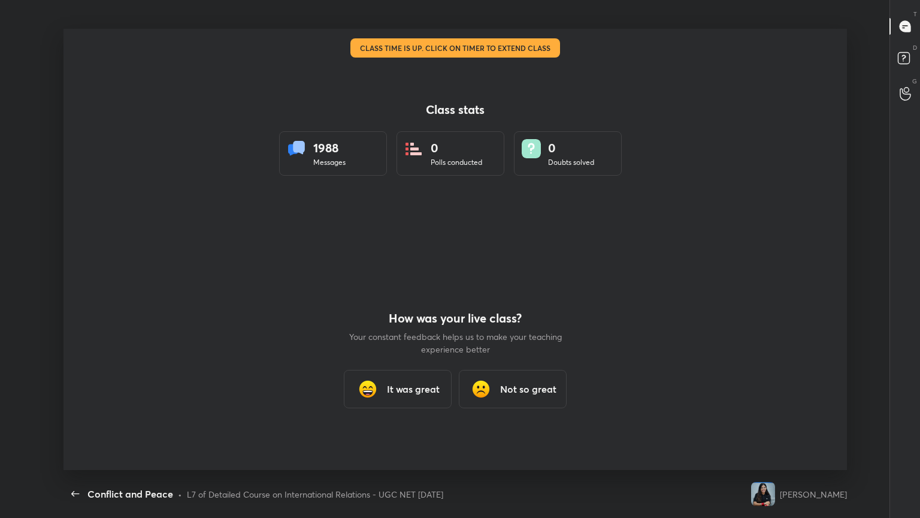 The height and width of the screenshot is (518, 920). What do you see at coordinates (915, 81) in the screenshot?
I see `p: G` at bounding box center [915, 81].